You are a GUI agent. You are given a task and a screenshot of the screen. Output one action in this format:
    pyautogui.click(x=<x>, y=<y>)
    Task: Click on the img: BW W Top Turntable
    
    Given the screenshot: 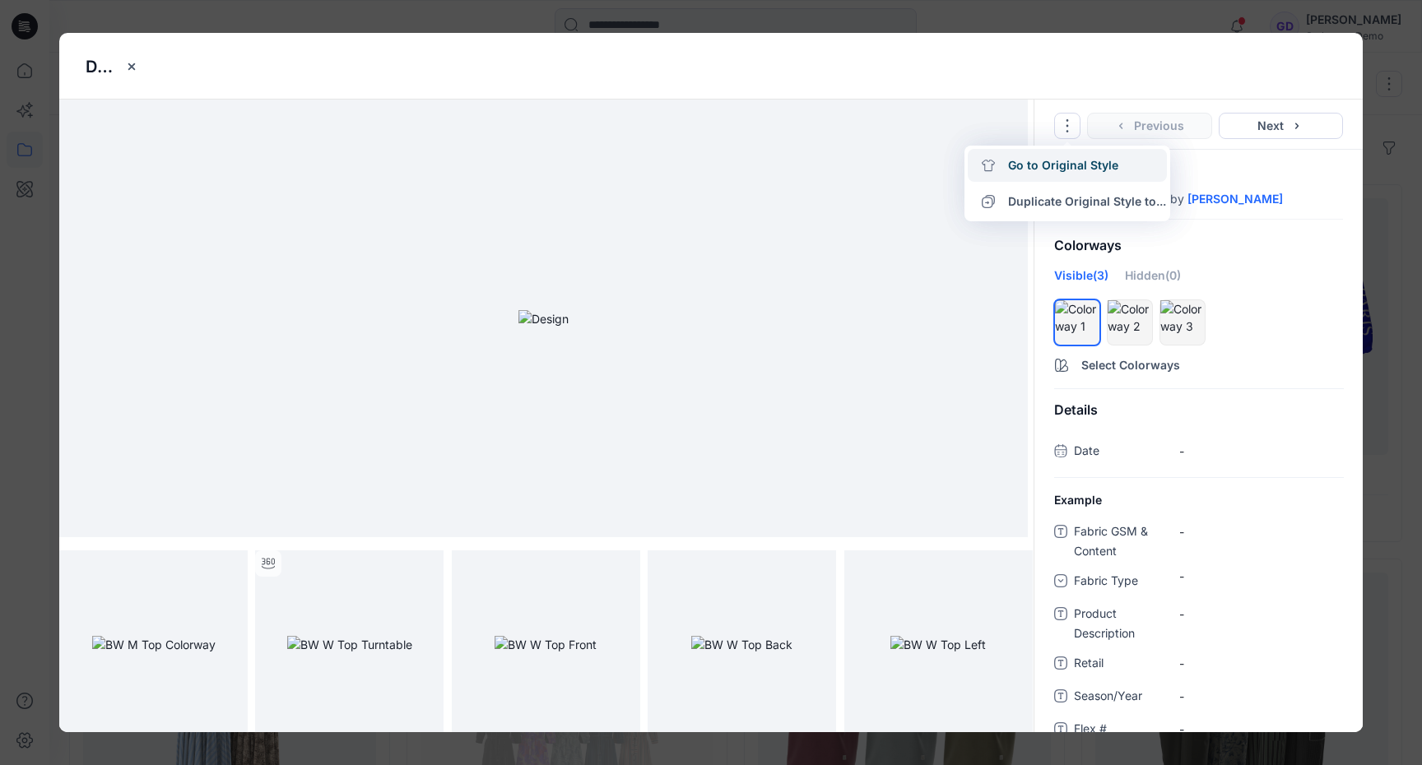 What is the action you would take?
    pyautogui.click(x=350, y=644)
    